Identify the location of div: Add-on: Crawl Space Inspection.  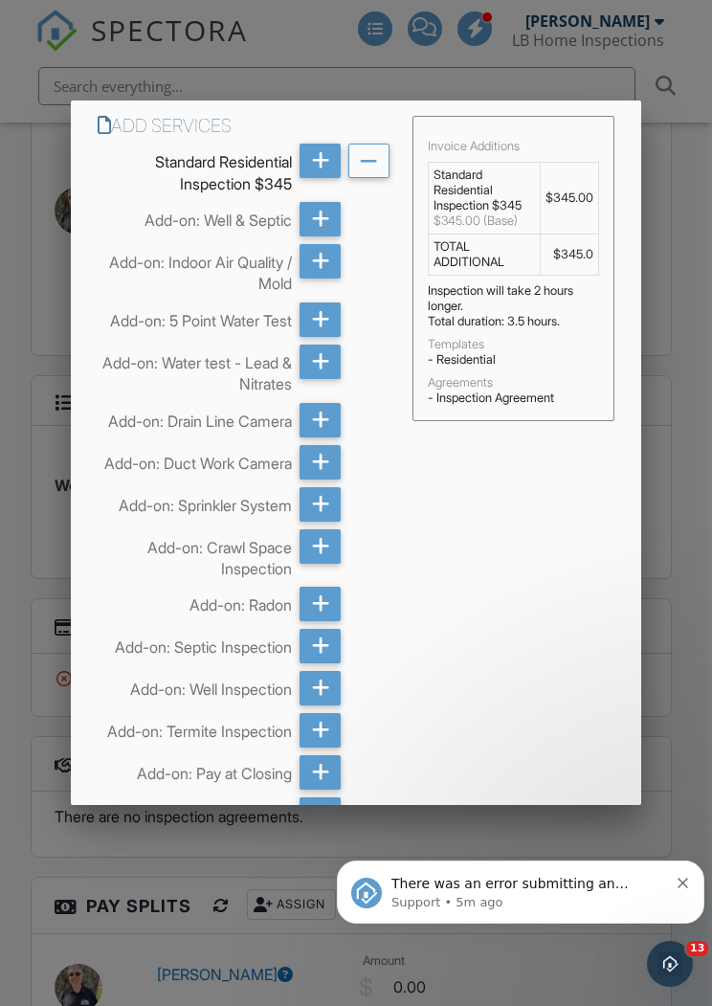
(194, 554).